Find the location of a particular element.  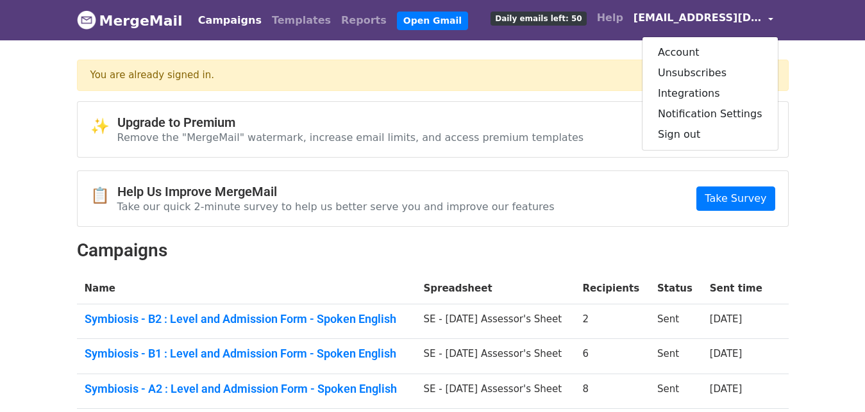

a: MergeMail is located at coordinates (130, 21).